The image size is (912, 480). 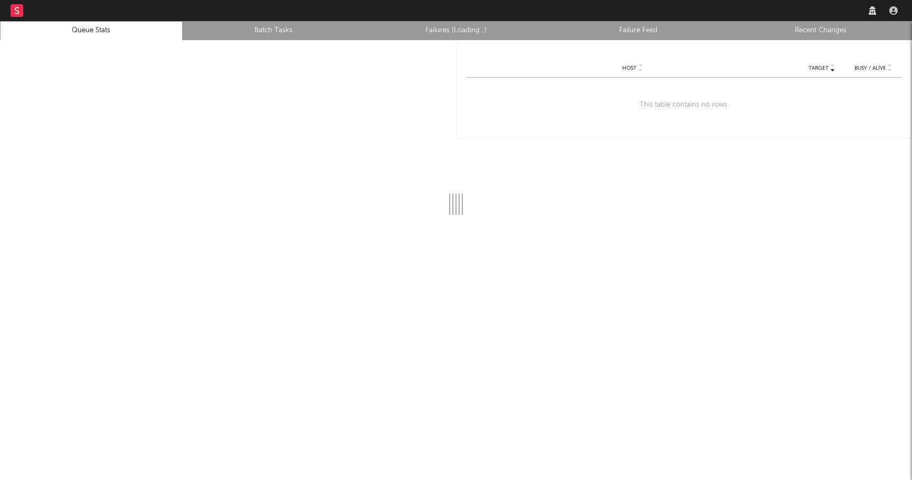 What do you see at coordinates (456, 31) in the screenshot?
I see `a: Failures (Loading...)` at bounding box center [456, 31].